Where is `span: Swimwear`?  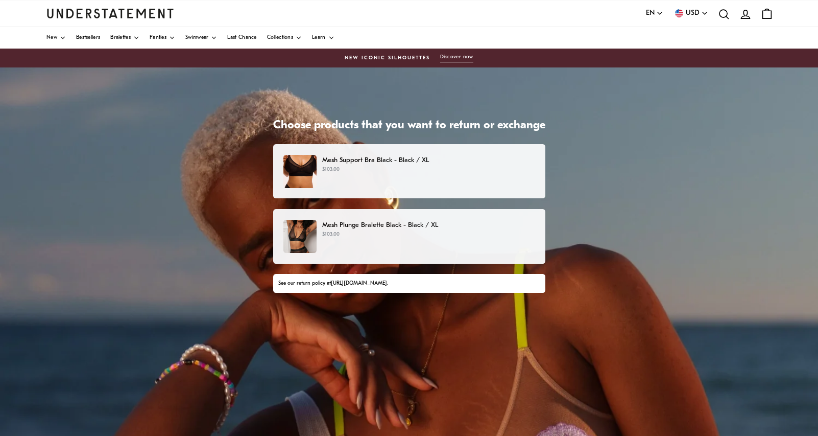
span: Swimwear is located at coordinates (197, 38).